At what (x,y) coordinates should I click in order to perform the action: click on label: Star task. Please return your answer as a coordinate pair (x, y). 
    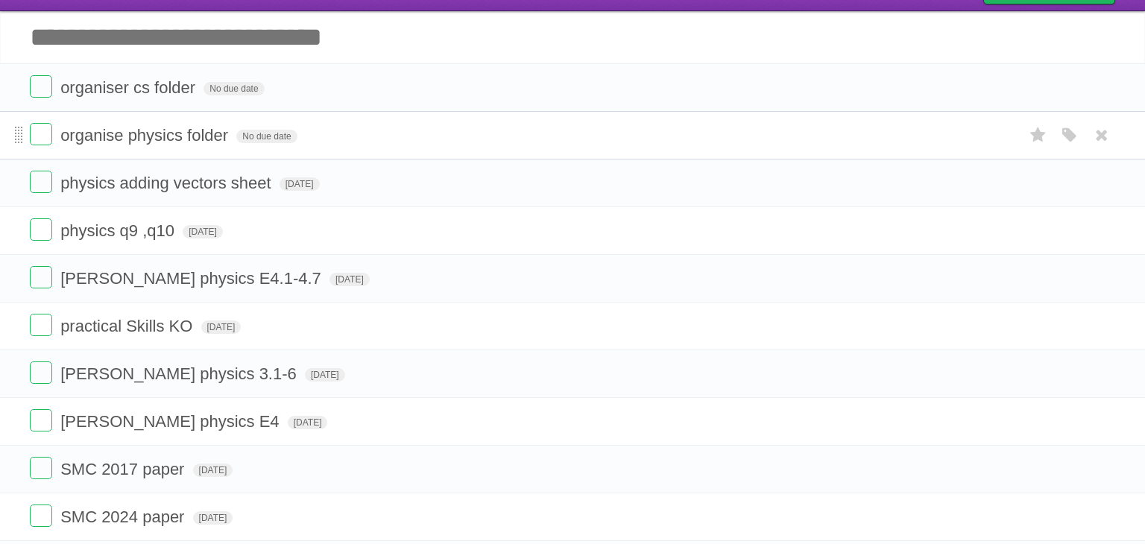
    Looking at the image, I should click on (1038, 135).